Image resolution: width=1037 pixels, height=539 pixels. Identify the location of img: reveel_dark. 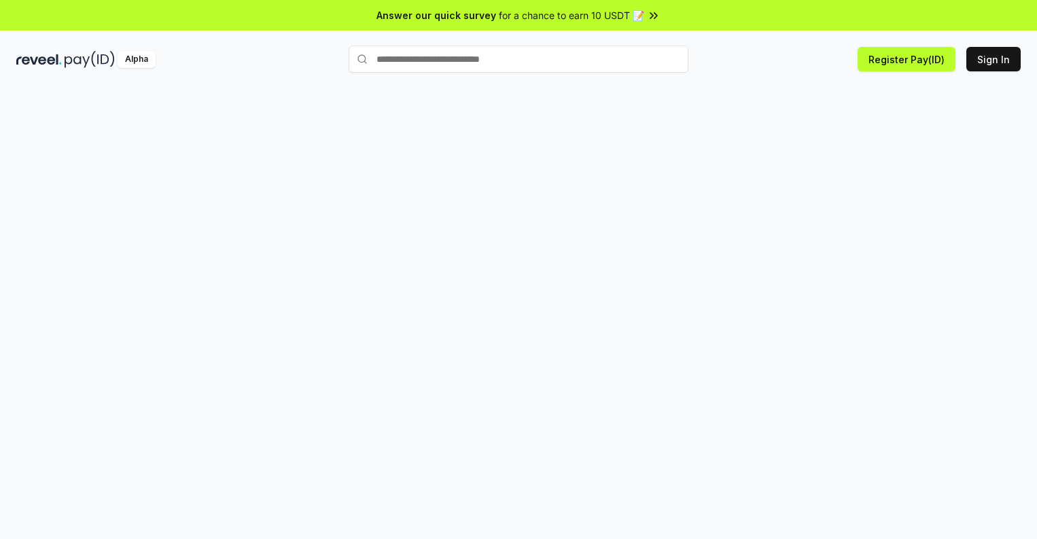
(39, 59).